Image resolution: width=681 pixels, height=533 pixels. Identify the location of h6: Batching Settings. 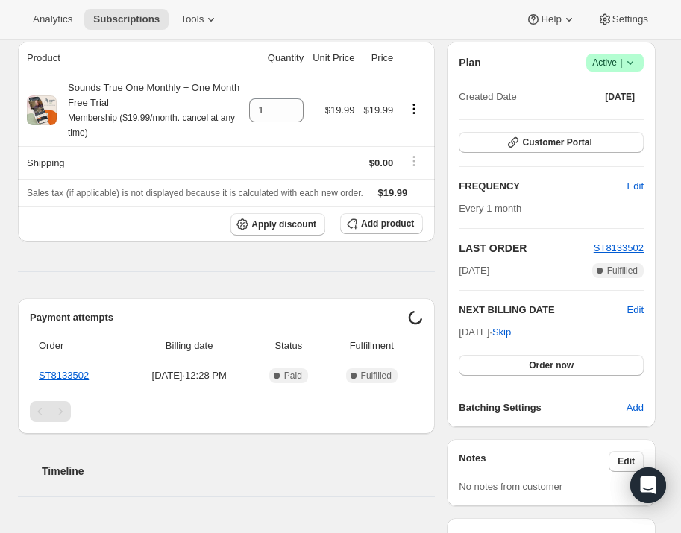
(542, 408).